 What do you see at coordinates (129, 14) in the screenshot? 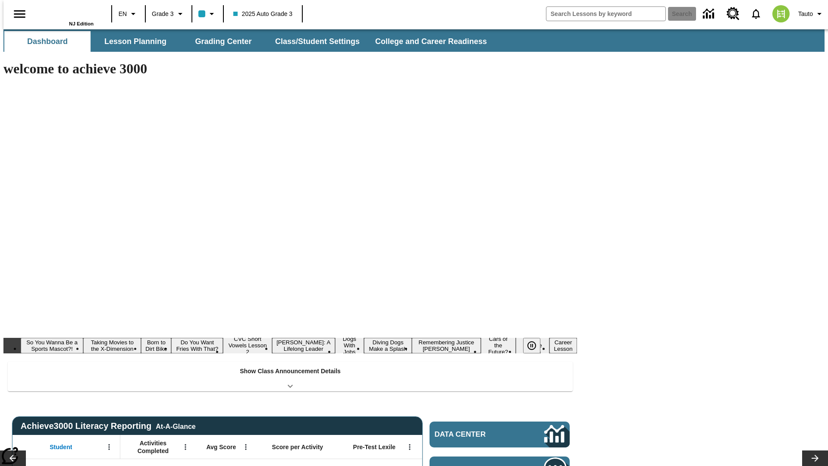
I see `button: Language: EN, Select a language` at bounding box center [129, 14].